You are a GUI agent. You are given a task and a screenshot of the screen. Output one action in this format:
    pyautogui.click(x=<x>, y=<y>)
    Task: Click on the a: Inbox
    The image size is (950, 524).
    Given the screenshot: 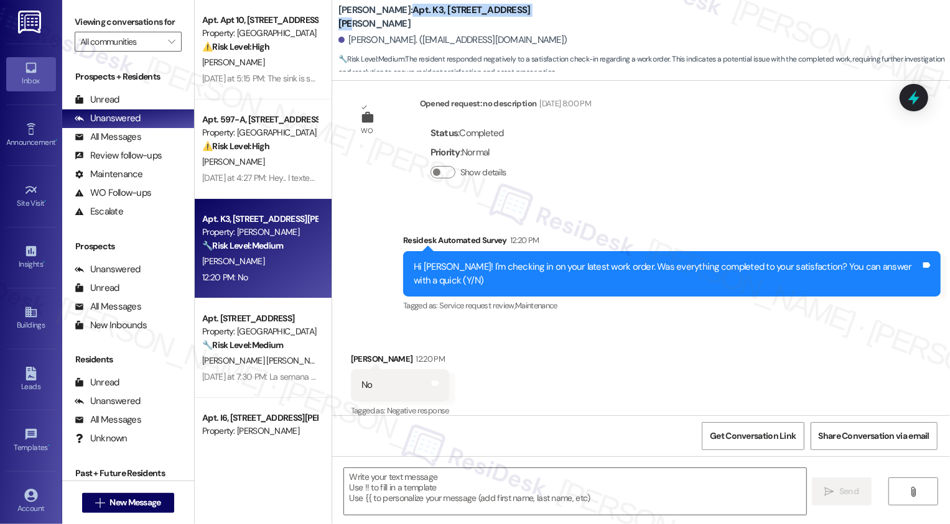 What is the action you would take?
    pyautogui.click(x=31, y=74)
    